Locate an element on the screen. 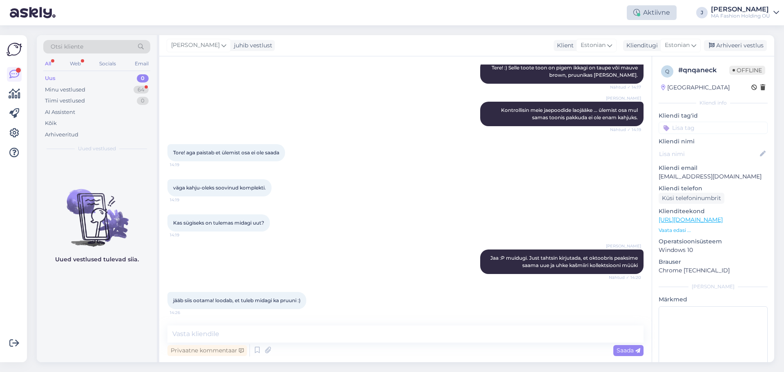 Image resolution: width=784 pixels, height=372 pixels. span: 14:26 is located at coordinates (185, 312).